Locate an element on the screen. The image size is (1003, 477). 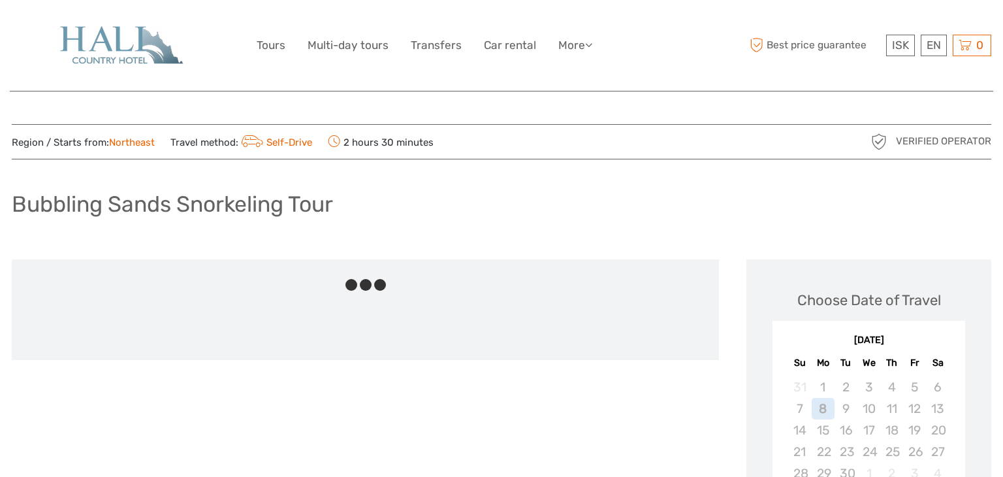
div: Not available Thursday, September 25th, 2025 is located at coordinates (891, 451).